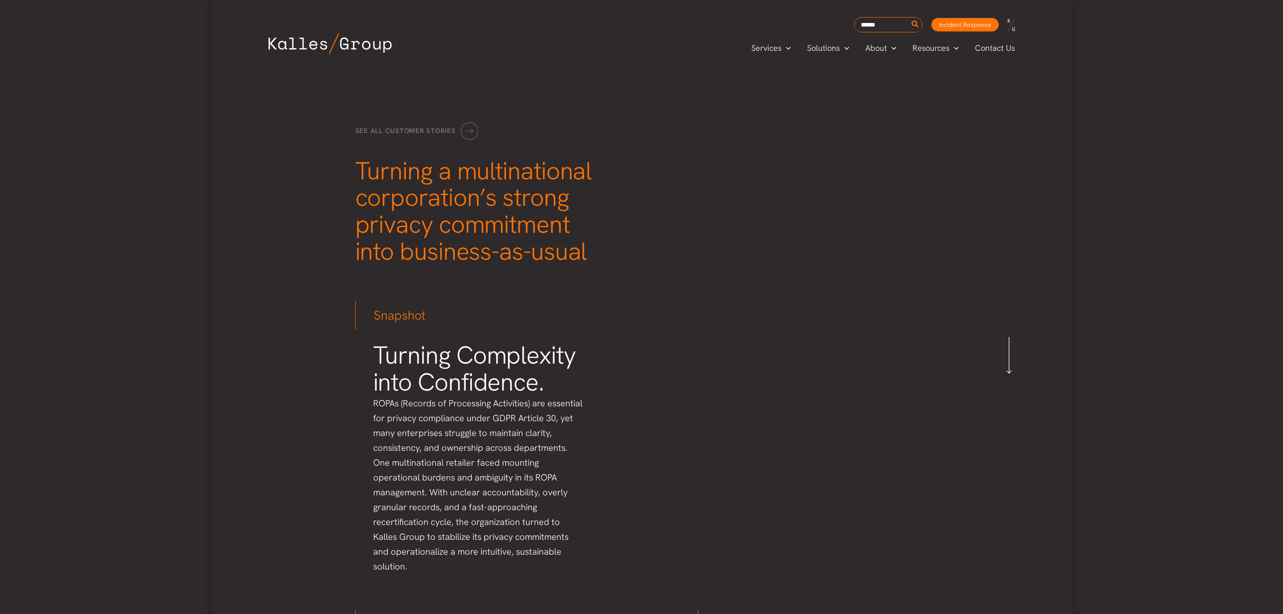 The image size is (1283, 614). Describe the element at coordinates (931, 48) in the screenshot. I see `span: Resources` at that location.